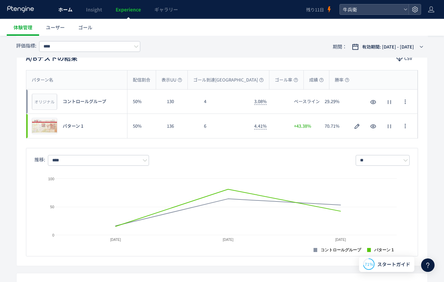 This screenshot has width=444, height=282. I want to click on span: スタートガイド, so click(394, 264).